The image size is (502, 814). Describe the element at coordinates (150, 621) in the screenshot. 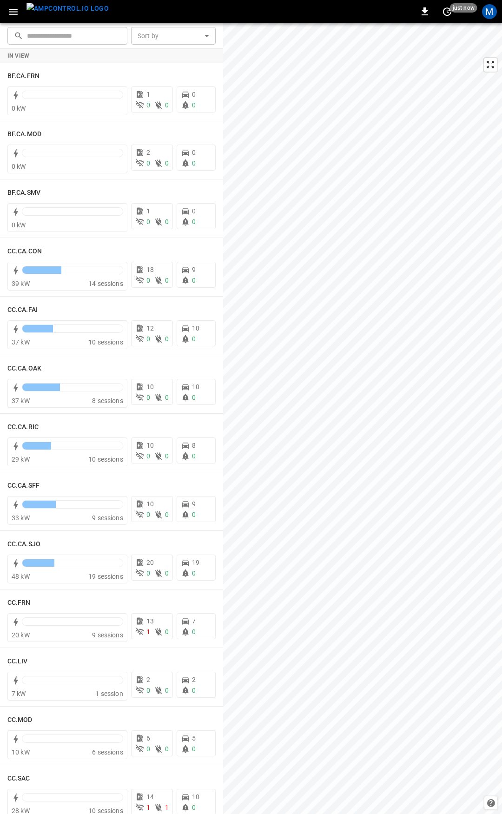

I see `span: 13` at that location.